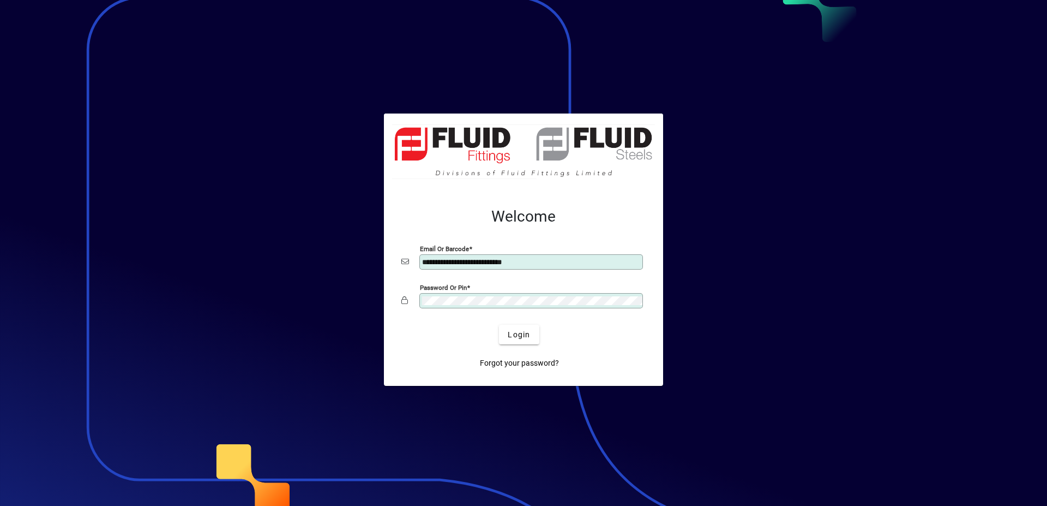  What do you see at coordinates (519, 363) in the screenshot?
I see `span: Forgot your password?` at bounding box center [519, 363].